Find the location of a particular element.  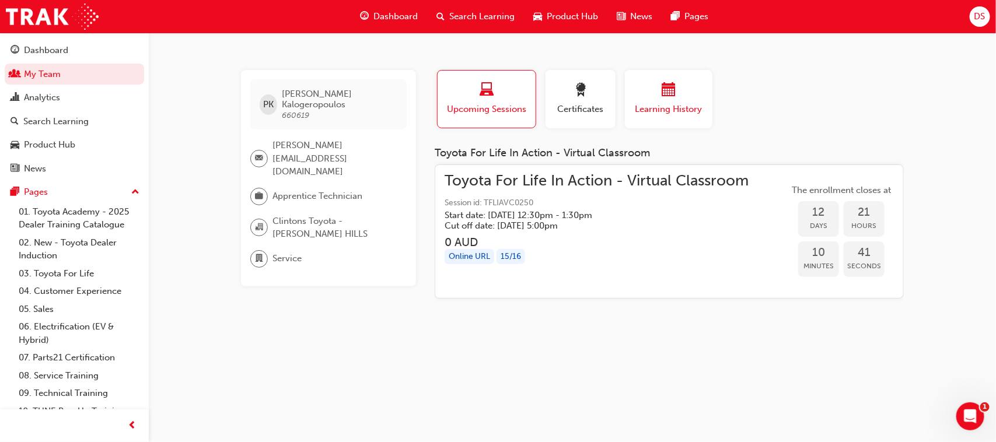

button: DashboardMy TeamAnalyticsSearch LearningProduct HubNews is located at coordinates (74, 109).